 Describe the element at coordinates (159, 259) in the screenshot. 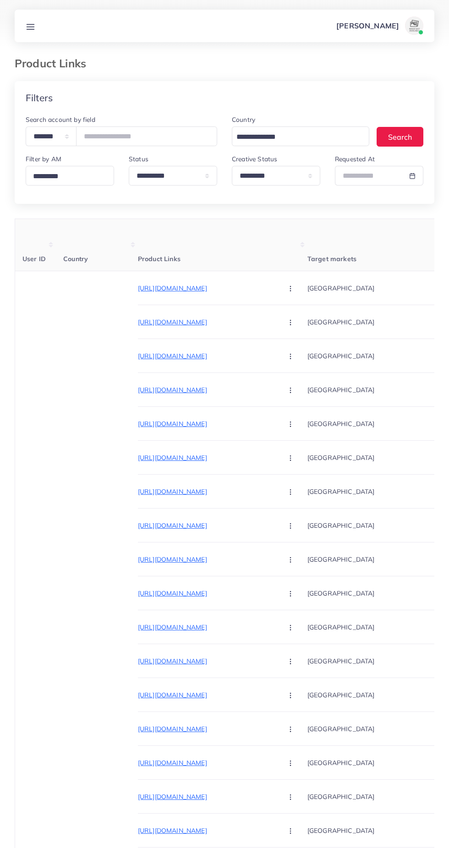

I see `span: Product Links` at that location.